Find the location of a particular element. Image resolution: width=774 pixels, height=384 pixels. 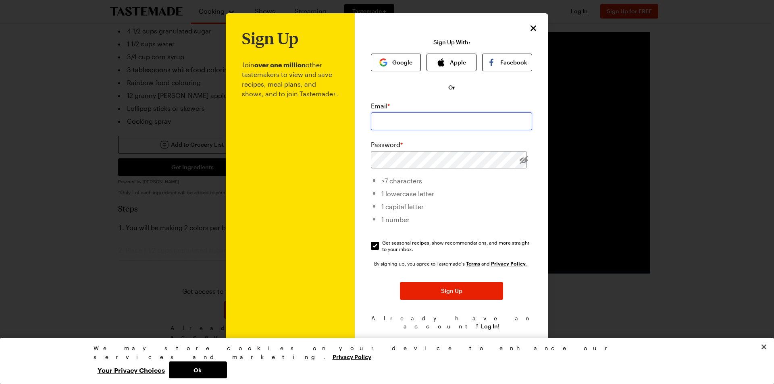

label: Email is located at coordinates (380, 106).